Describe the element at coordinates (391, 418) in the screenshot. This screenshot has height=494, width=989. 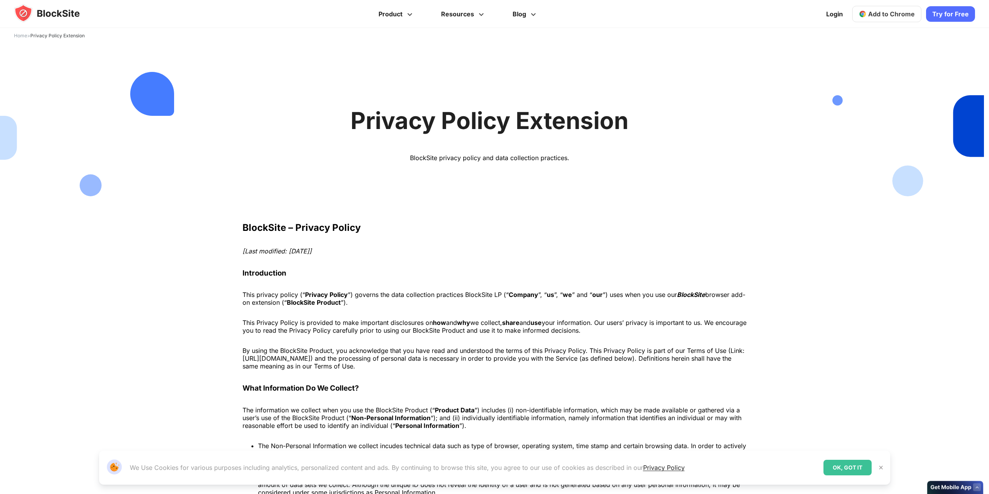
I see `strong: Non-Personal Information` at that location.